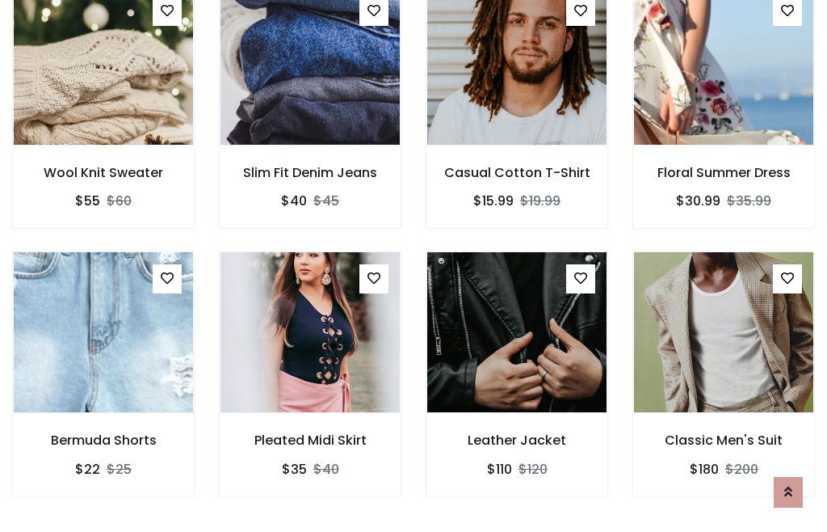 This screenshot has height=532, width=827. Describe the element at coordinates (310, 440) in the screenshot. I see `h6: Pleated Midi Skirt` at that location.